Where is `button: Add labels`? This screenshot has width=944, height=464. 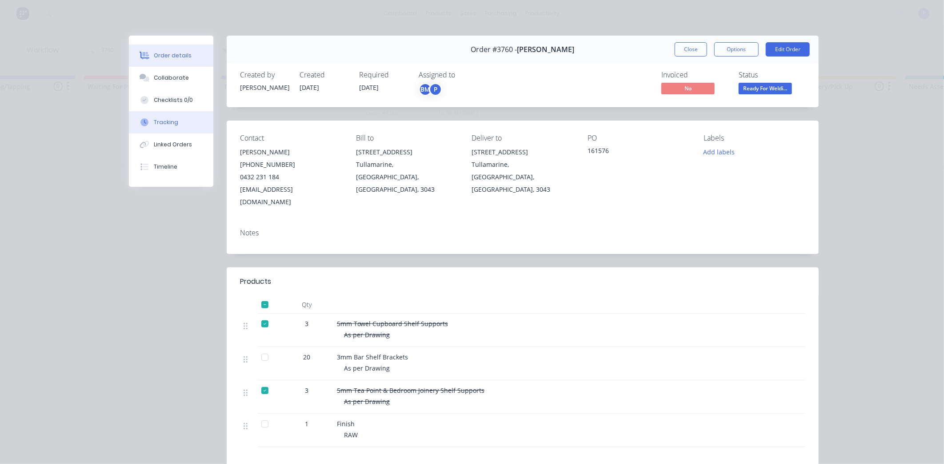
button: Add labels is located at coordinates (719, 152).